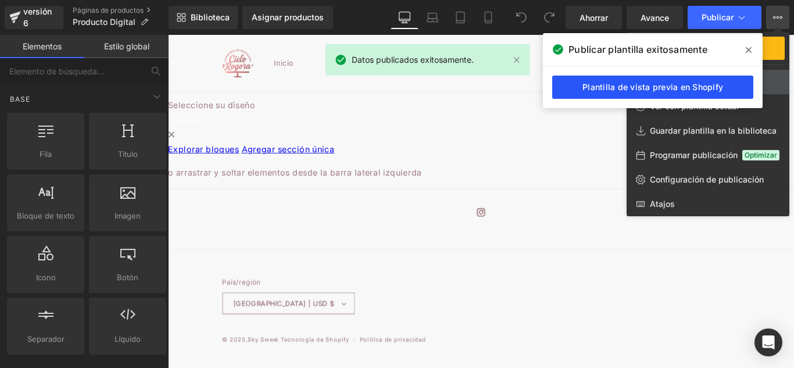 The width and height of the screenshot is (794, 368). What do you see at coordinates (707, 179) in the screenshot?
I see `font: Configuración de publicación` at bounding box center [707, 179].